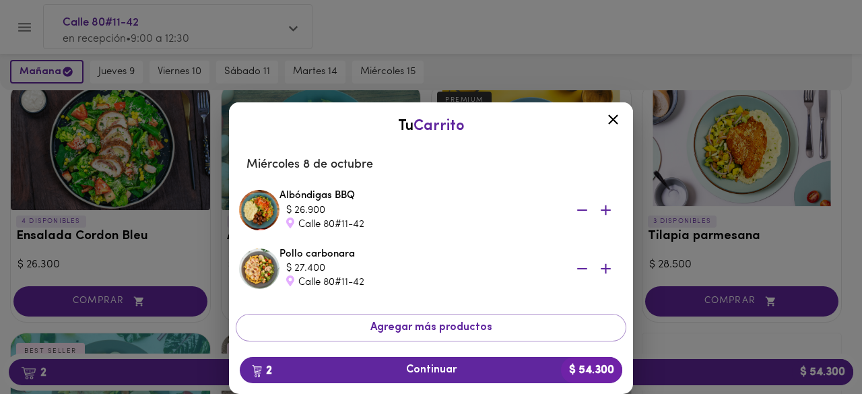 Image resolution: width=862 pixels, height=394 pixels. Describe the element at coordinates (431, 327) in the screenshot. I see `button: Agregar más productos` at that location.